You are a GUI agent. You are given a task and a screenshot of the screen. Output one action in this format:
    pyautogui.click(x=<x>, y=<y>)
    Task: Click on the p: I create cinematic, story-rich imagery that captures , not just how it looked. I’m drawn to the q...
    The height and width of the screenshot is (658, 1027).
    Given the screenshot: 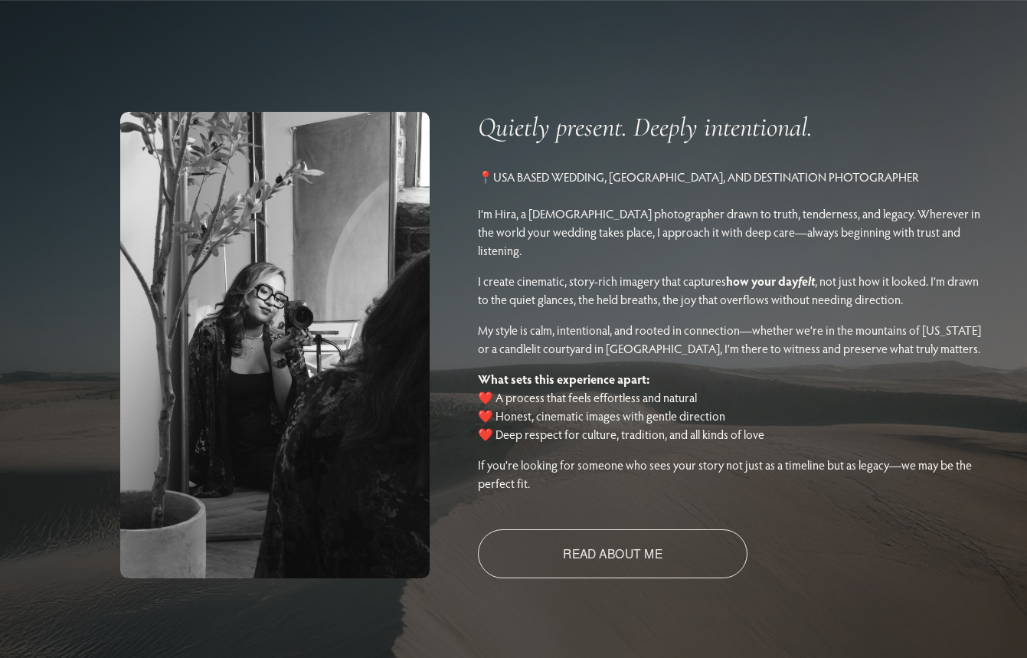 What is the action you would take?
    pyautogui.click(x=731, y=290)
    